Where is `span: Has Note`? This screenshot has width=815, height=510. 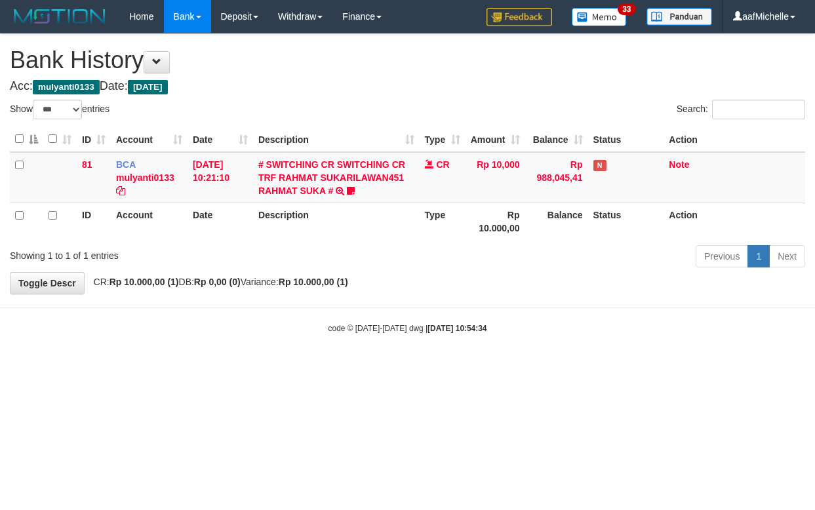 span: Has Note is located at coordinates (600, 165).